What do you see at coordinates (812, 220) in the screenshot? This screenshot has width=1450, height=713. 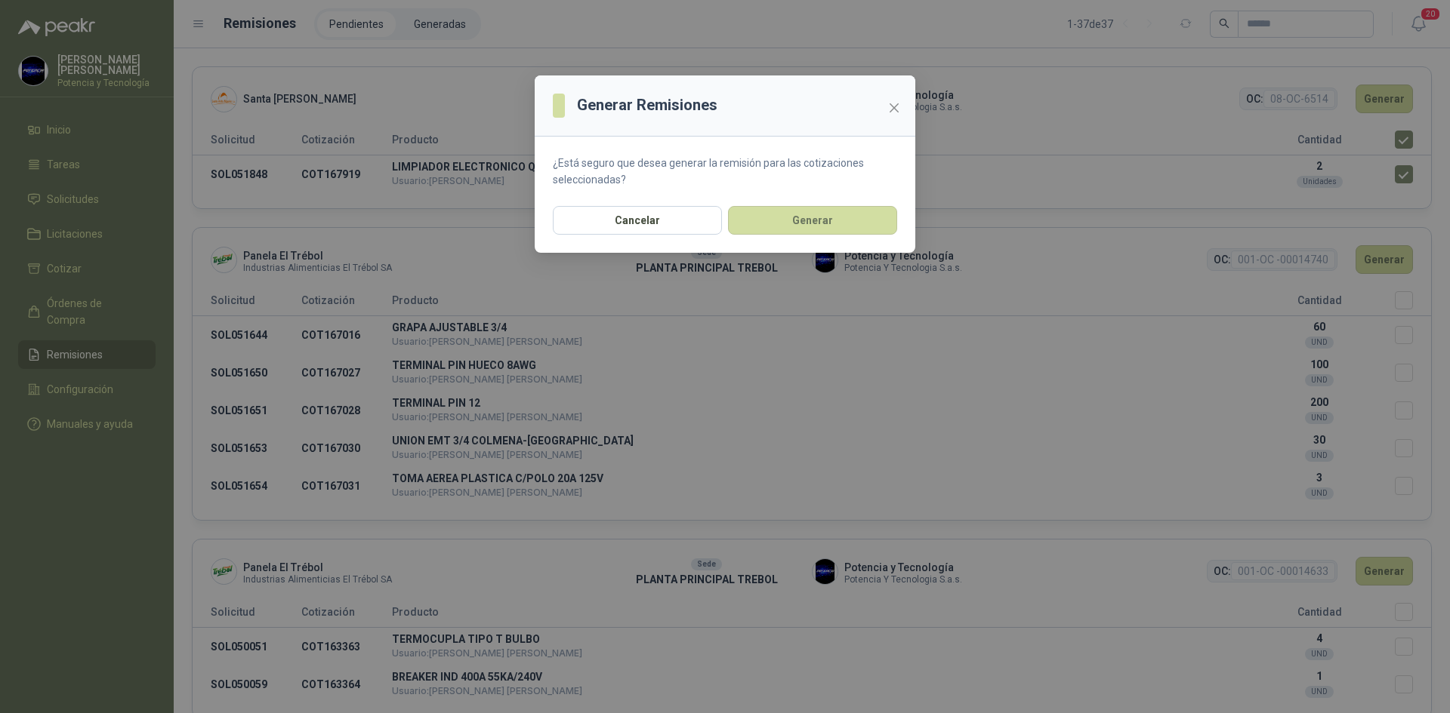 I see `button: Generar` at bounding box center [812, 220].